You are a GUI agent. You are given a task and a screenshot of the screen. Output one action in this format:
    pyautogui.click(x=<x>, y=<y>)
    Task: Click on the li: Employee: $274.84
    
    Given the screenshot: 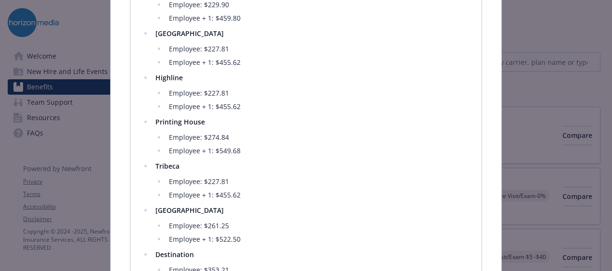 What is the action you would take?
    pyautogui.click(x=318, y=138)
    